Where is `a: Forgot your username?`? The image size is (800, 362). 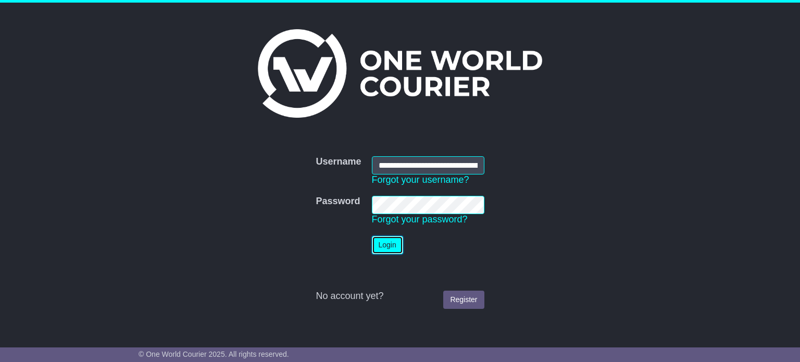
a: Forgot your username? is located at coordinates (420, 180).